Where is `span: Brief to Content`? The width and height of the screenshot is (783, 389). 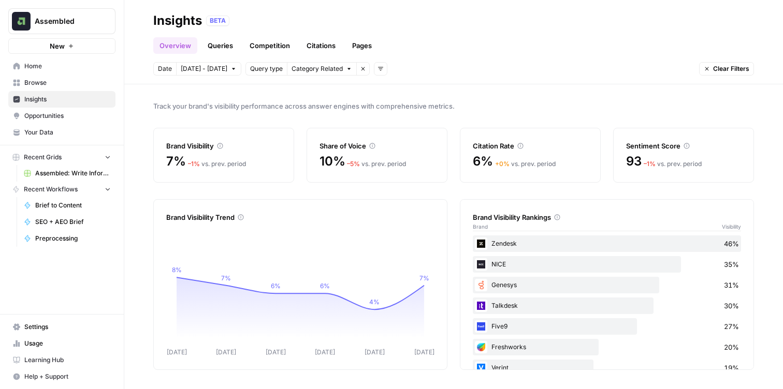 span: Brief to Content is located at coordinates (73, 206).